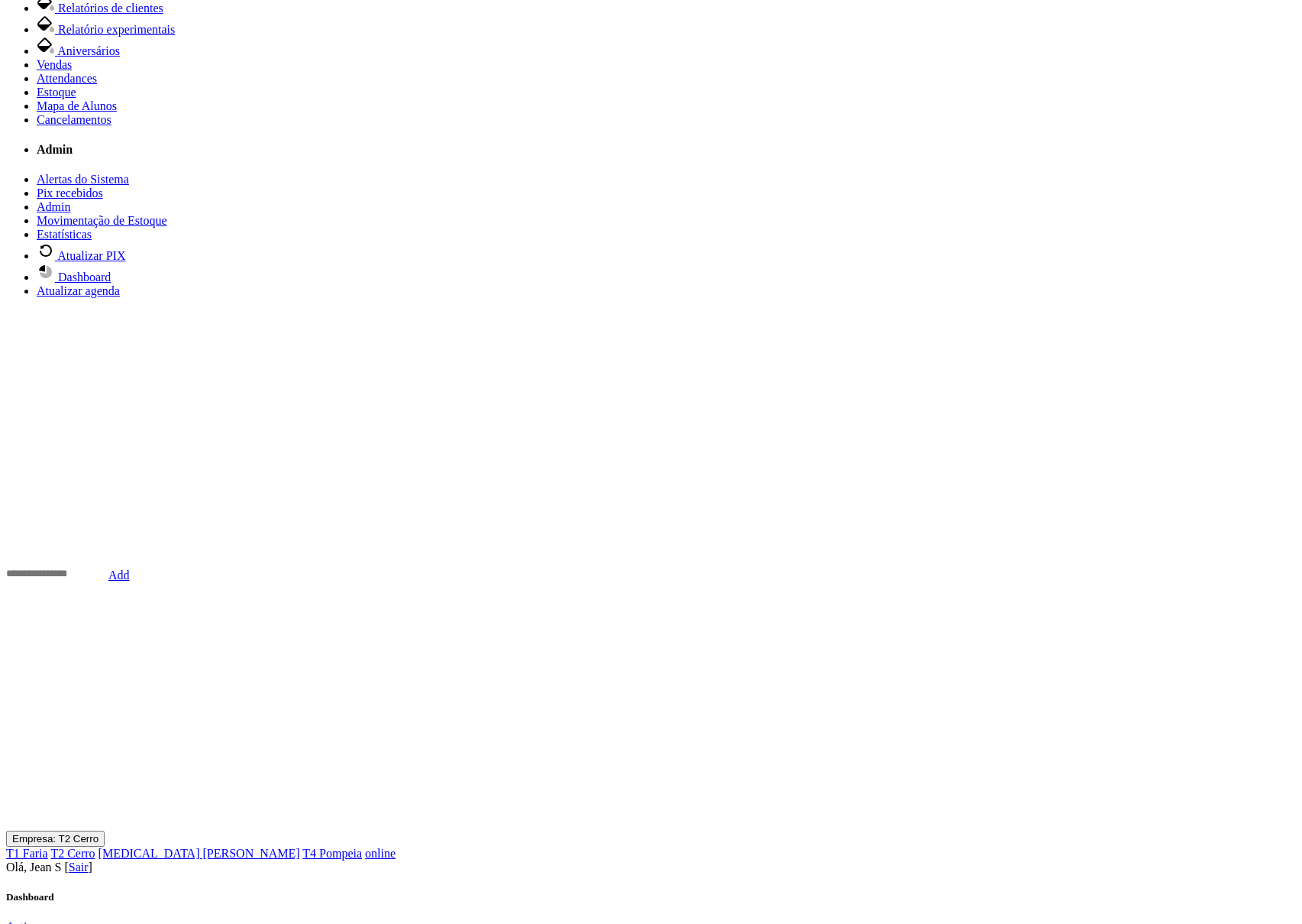 Image resolution: width=1302 pixels, height=924 pixels. Describe the element at coordinates (53, 206) in the screenshot. I see `a: Admin` at that location.